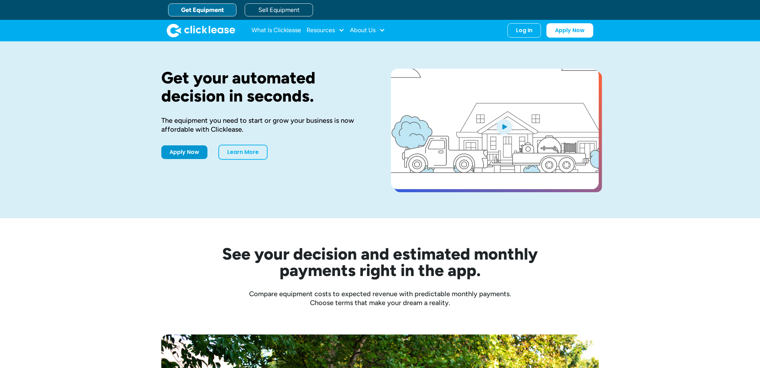  What do you see at coordinates (524, 30) in the screenshot?
I see `div: Log In` at bounding box center [524, 30].